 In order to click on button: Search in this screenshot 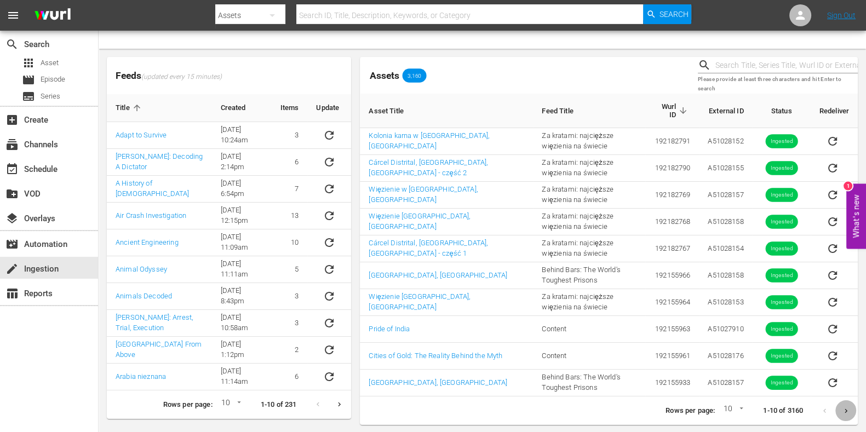, I will do `click(667, 14)`.